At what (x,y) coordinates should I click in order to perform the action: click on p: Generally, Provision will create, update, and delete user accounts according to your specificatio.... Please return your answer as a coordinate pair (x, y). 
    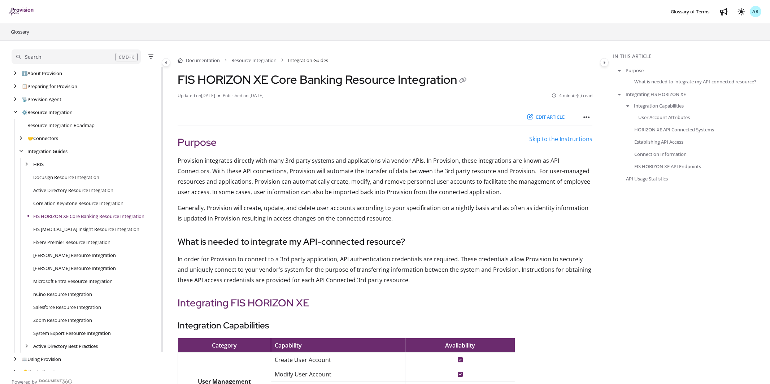
    Looking at the image, I should click on (385, 213).